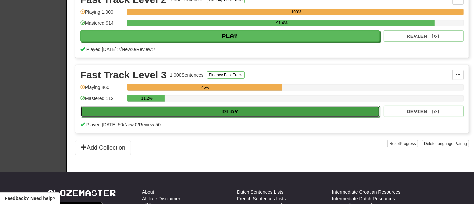 Image resolution: width=474 pixels, height=204 pixels. Describe the element at coordinates (408, 144) in the screenshot. I see `span: Progress` at that location.